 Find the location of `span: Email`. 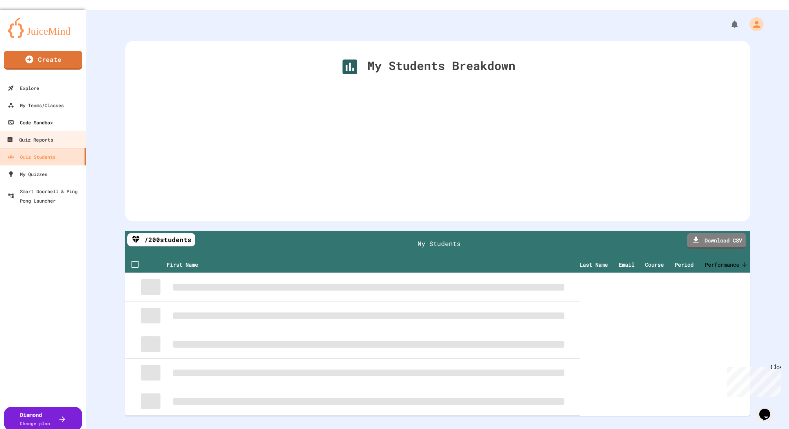

span: Email is located at coordinates (631, 265).